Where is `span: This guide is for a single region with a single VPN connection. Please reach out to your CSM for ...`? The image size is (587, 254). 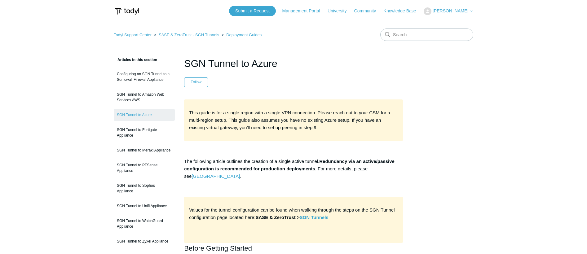
span: This guide is for a single region with a single VPN connection. Please reach out to your CSM for ... is located at coordinates (290, 120).